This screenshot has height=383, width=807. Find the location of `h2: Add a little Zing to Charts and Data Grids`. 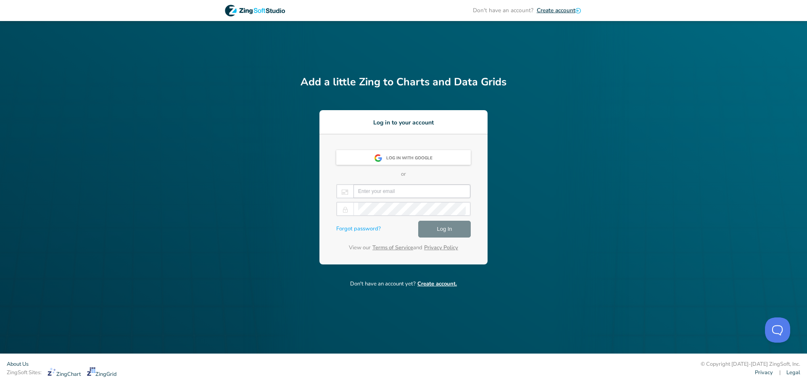

h2: Add a little Zing to Charts and Data Grids is located at coordinates (403, 82).